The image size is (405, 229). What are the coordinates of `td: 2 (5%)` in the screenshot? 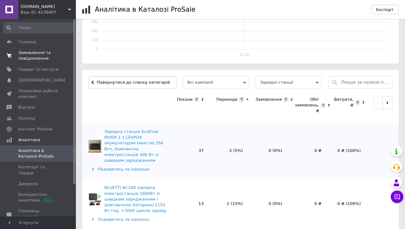 It's located at (230, 151).